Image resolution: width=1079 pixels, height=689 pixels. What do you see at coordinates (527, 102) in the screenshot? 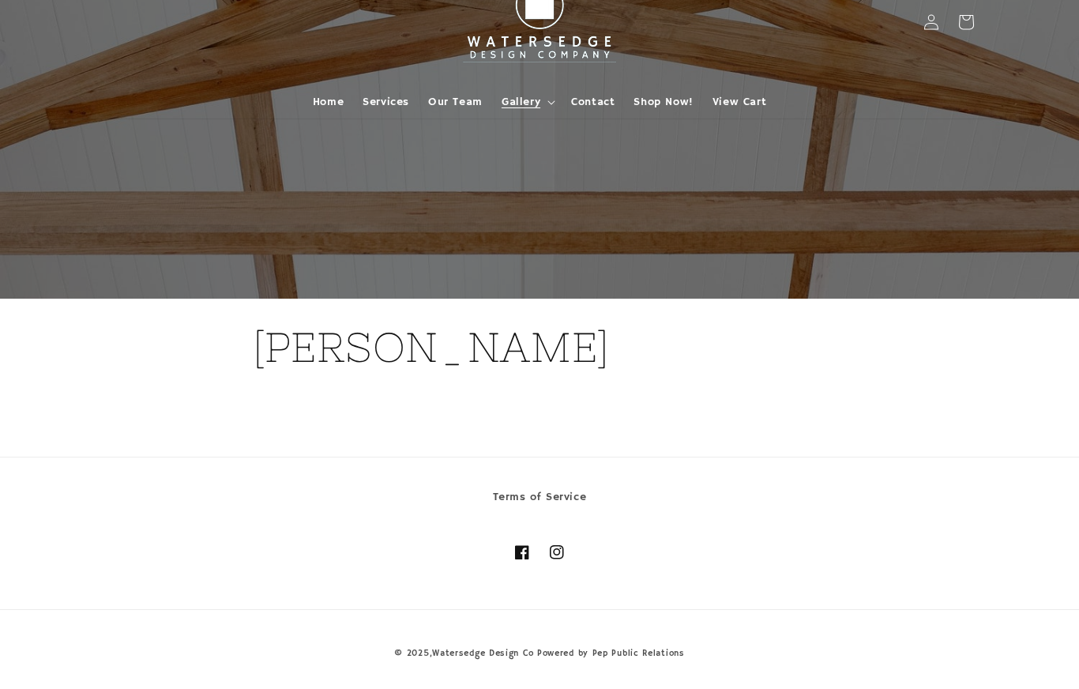
I see `summary: Gallery` at bounding box center [527, 102].